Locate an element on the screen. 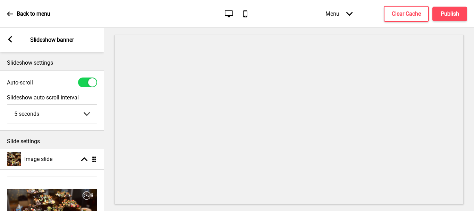  div: Menu is located at coordinates (339, 14).